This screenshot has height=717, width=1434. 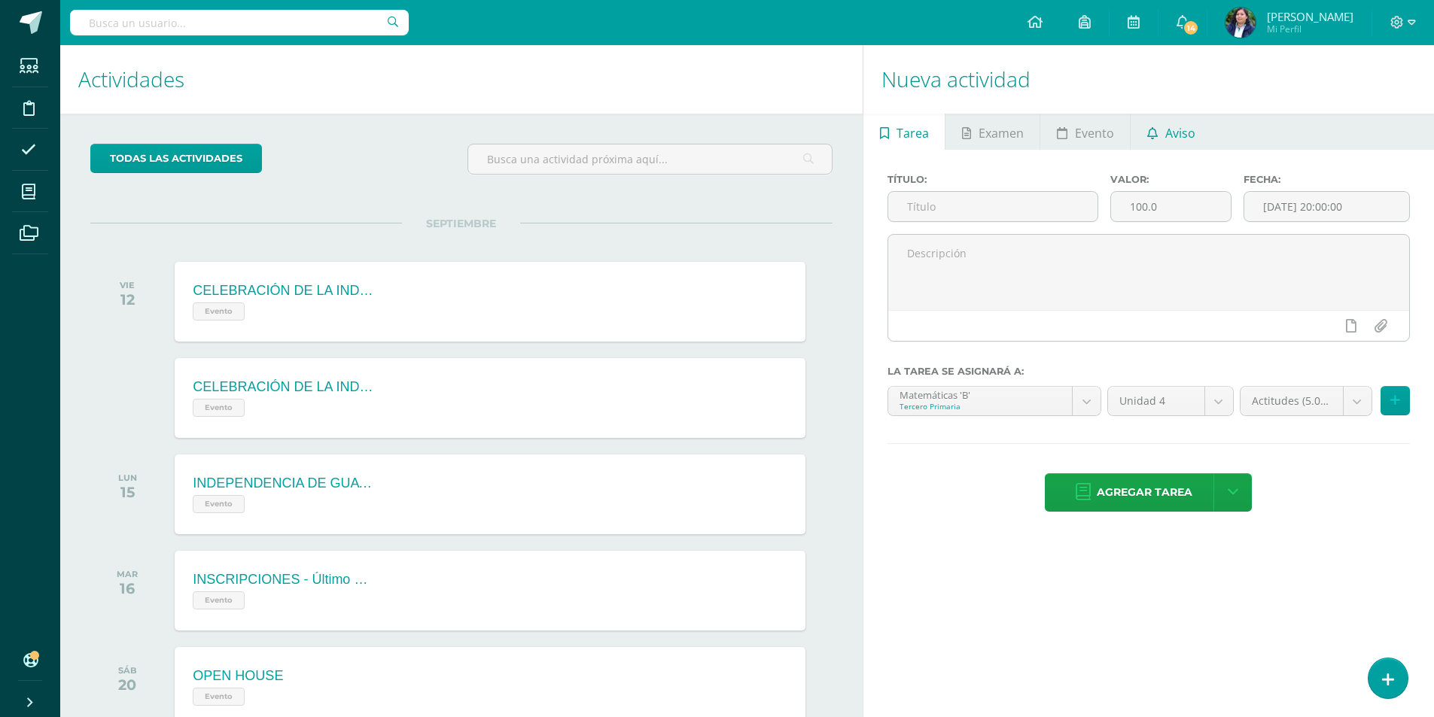 What do you see at coordinates (993, 179) in the screenshot?
I see `label: Título:` at bounding box center [993, 179].